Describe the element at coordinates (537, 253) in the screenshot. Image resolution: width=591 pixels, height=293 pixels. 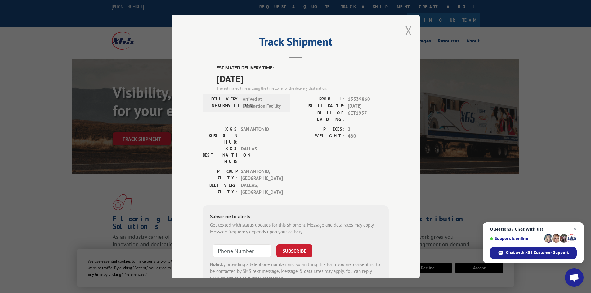
I see `span: Chat with XGS Customer Support` at that location.